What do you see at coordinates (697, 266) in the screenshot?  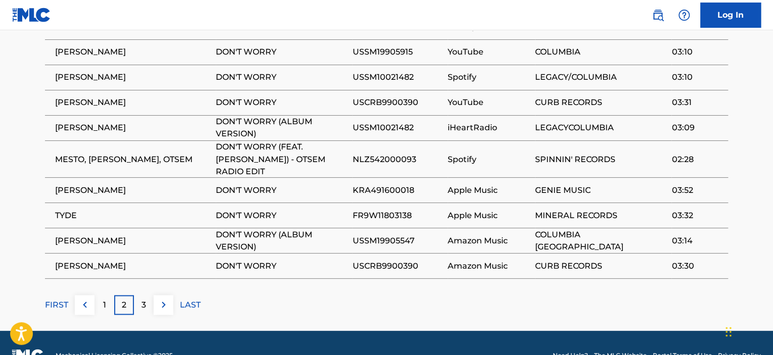 I see `span: 03:30` at bounding box center [697, 266].